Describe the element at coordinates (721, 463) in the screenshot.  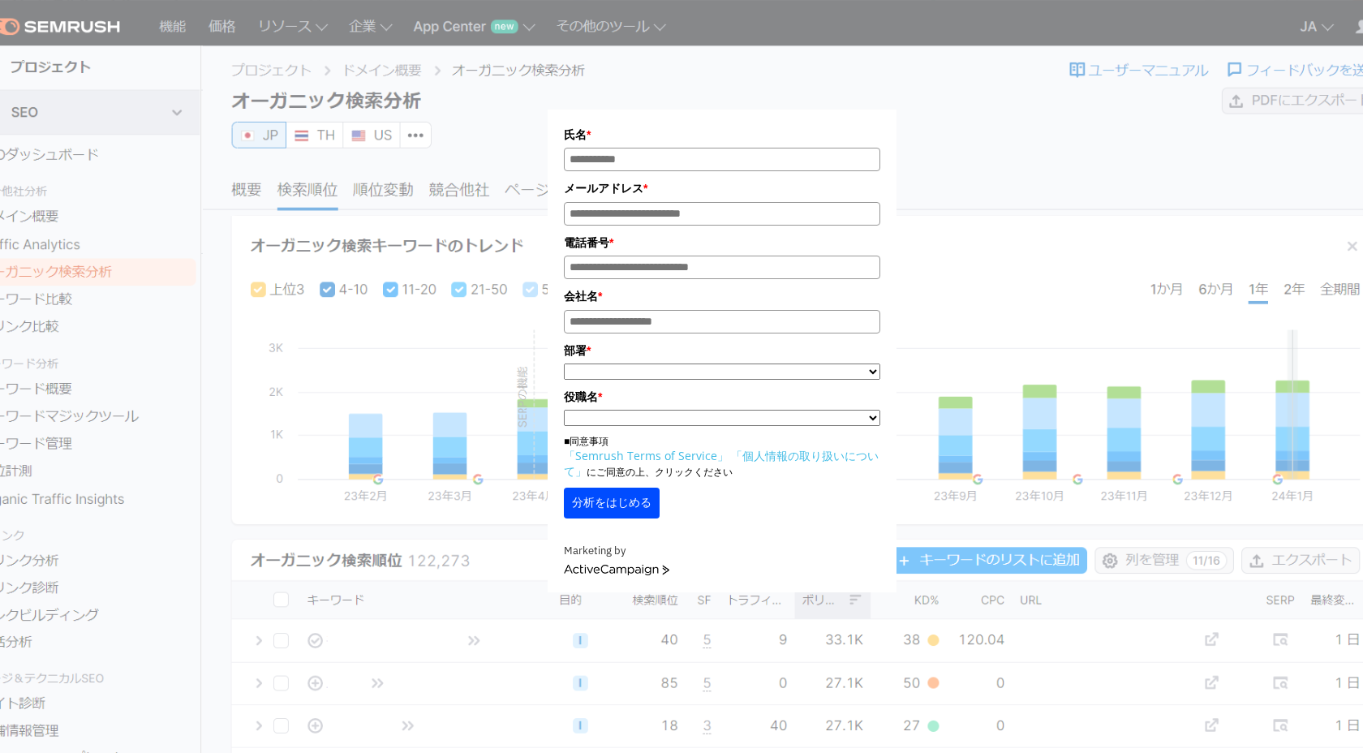
I see `a: 「個人情報の取り扱いについて」` at that location.